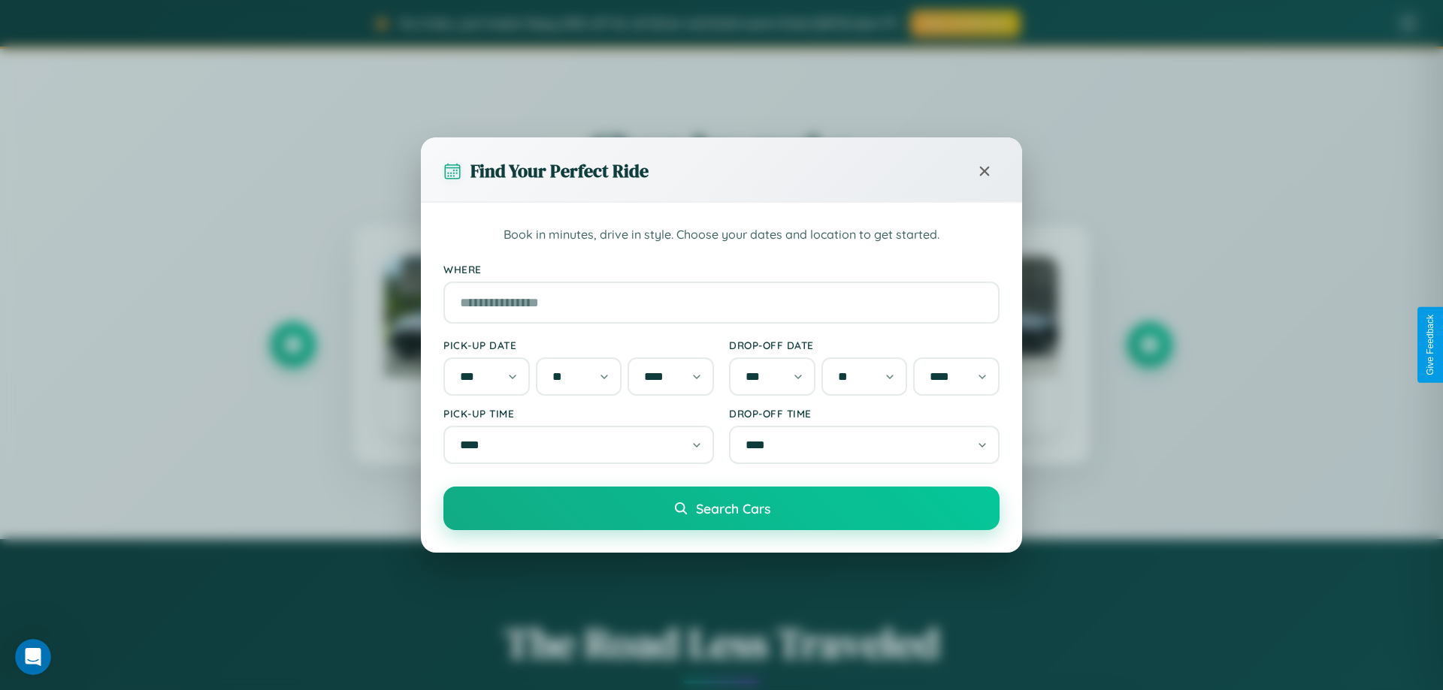 The height and width of the screenshot is (690, 1443). What do you see at coordinates (559, 171) in the screenshot?
I see `h3: Find Your Perfect Ride` at bounding box center [559, 171].